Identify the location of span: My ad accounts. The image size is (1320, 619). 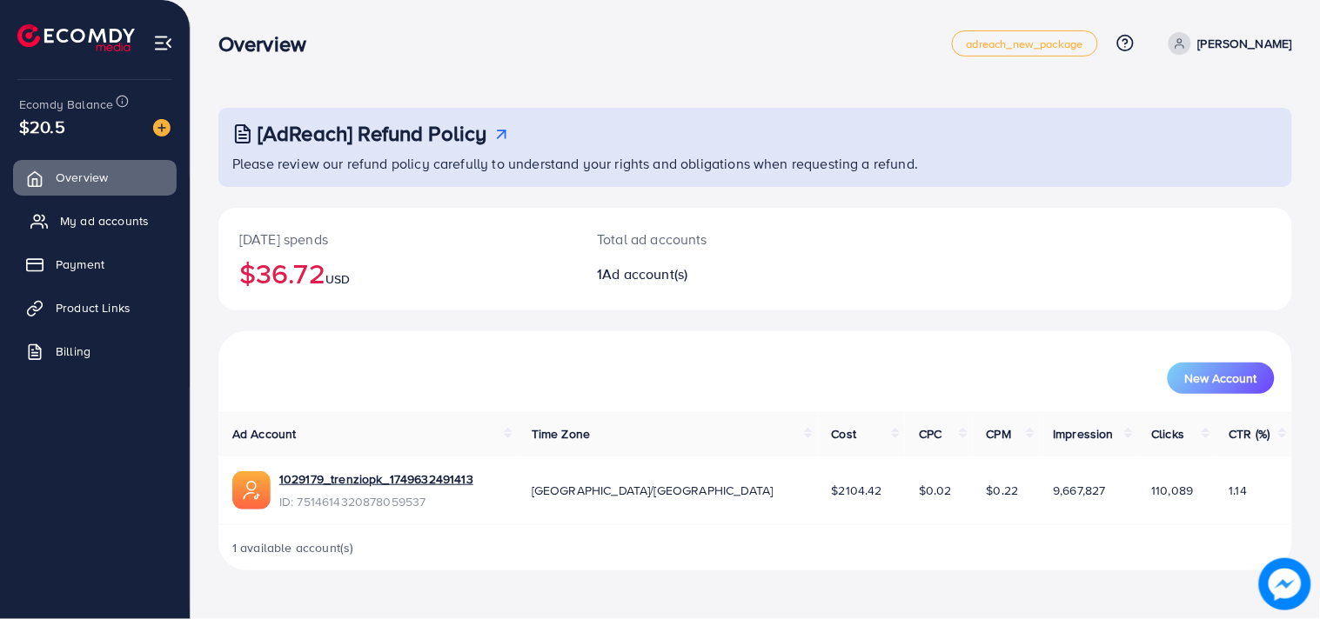
(104, 221).